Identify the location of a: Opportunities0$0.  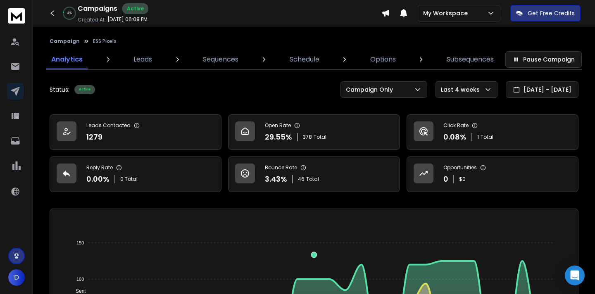
(492, 174).